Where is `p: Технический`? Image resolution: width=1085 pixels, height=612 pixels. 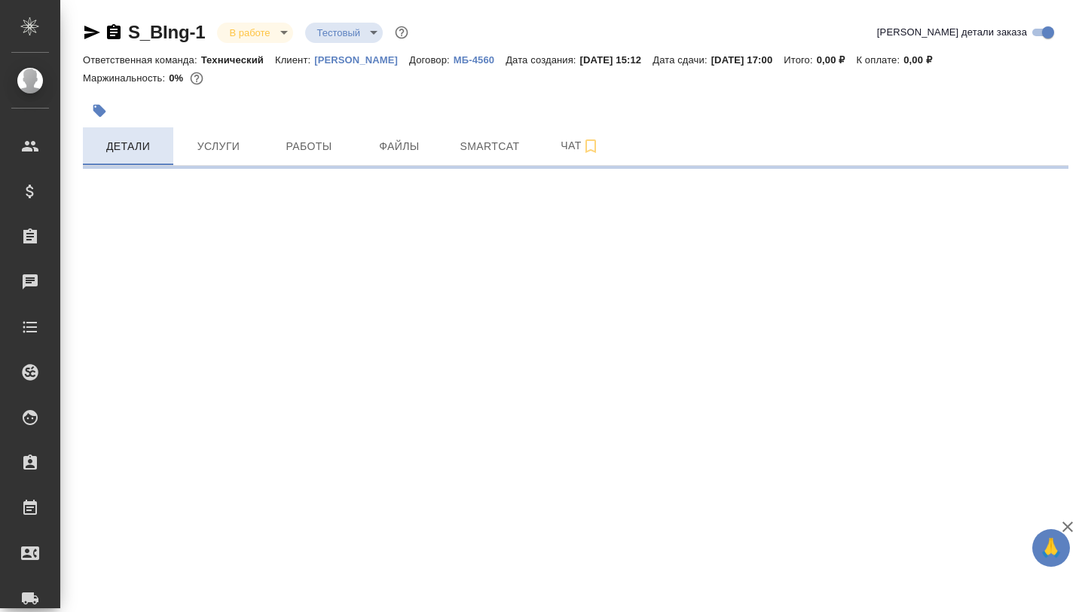
p: Технический is located at coordinates (238, 60).